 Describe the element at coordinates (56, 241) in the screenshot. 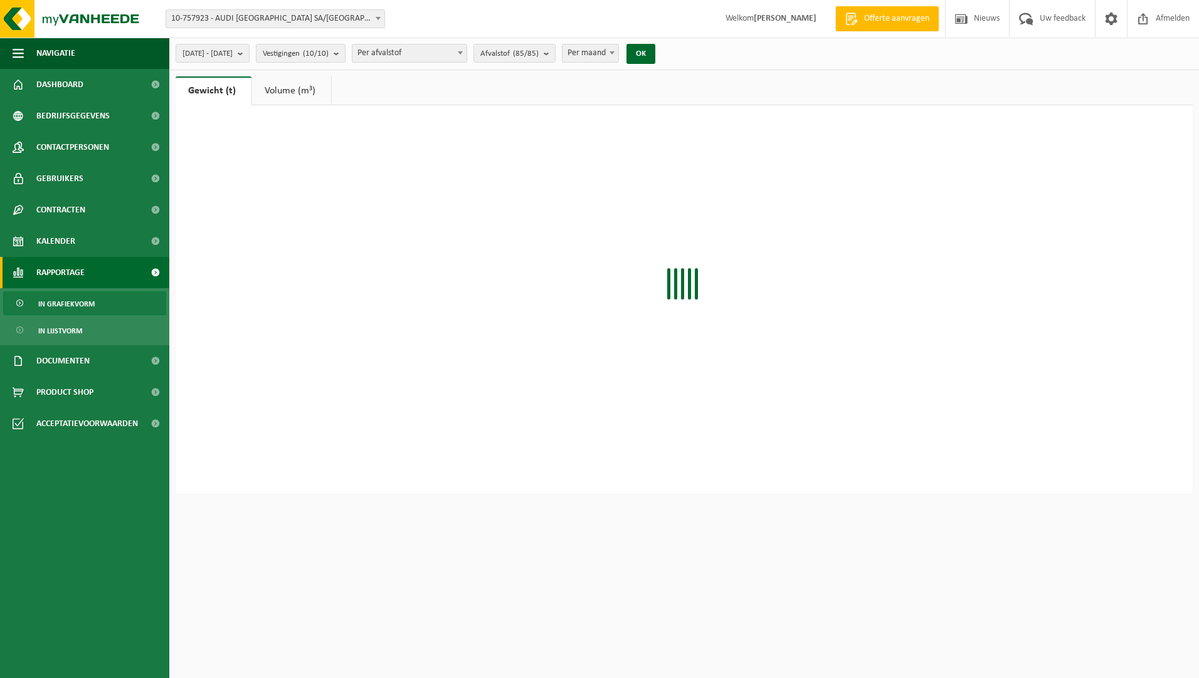

I see `span: Kalender` at that location.